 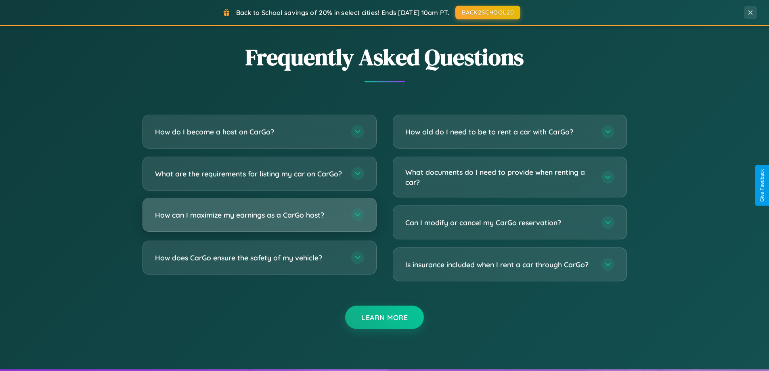 I want to click on button: Learn More, so click(x=384, y=317).